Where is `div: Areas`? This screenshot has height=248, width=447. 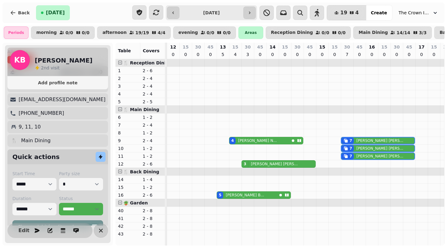
div: Areas is located at coordinates (251, 33).